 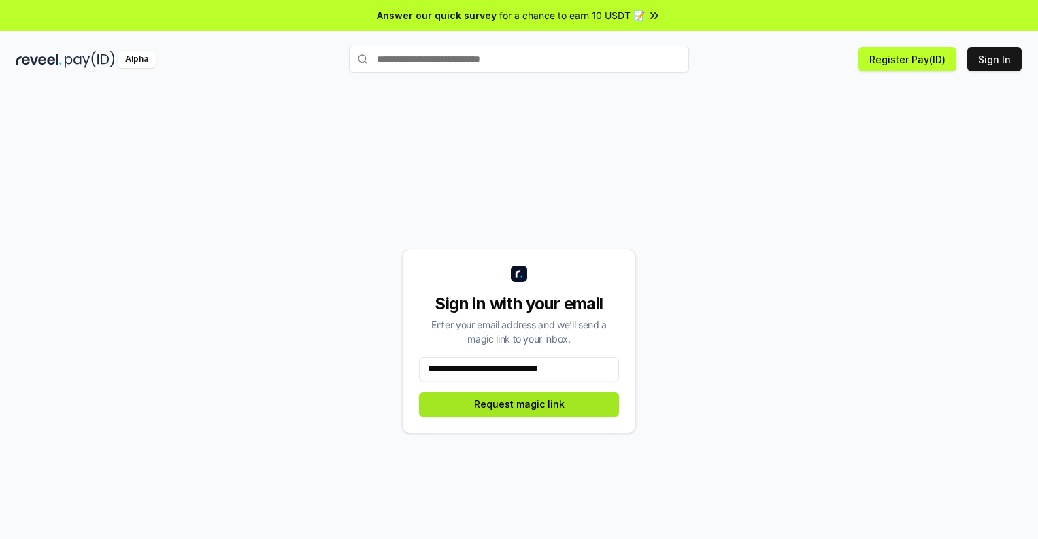 I want to click on img: logo_small, so click(x=519, y=274).